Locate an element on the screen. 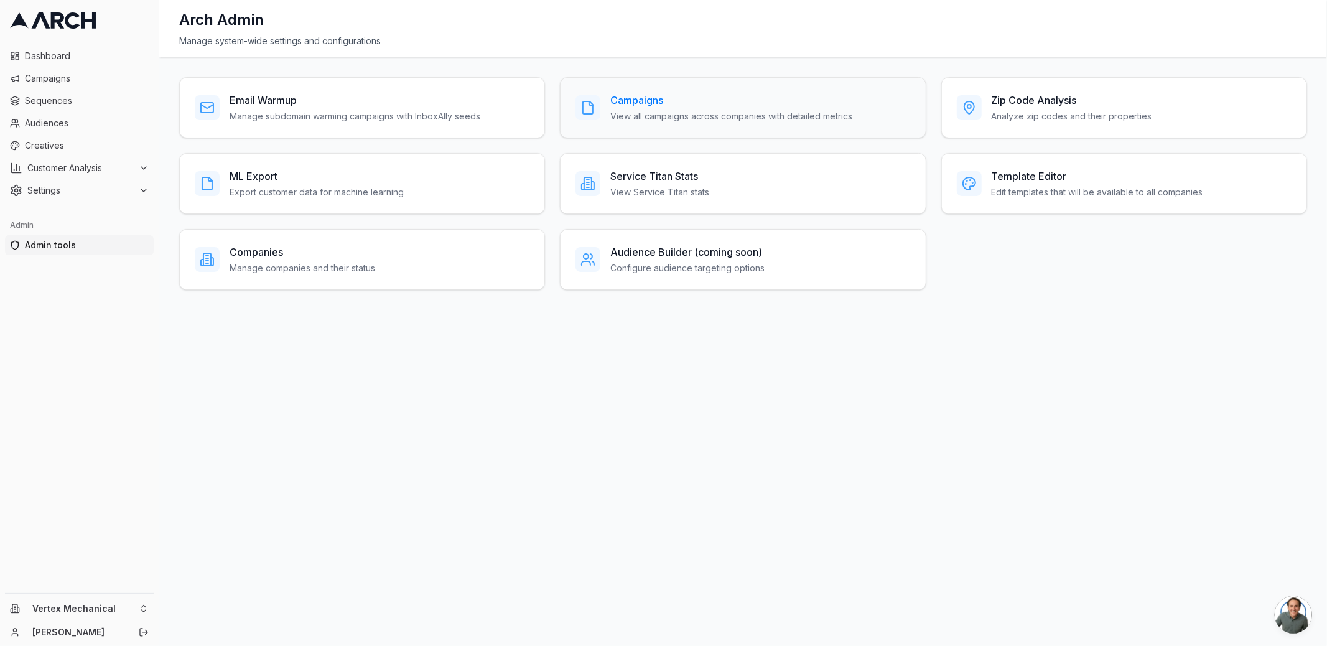 Image resolution: width=1327 pixels, height=646 pixels. a: Zip Code AnalysisAnalyze zip codes and their properties is located at coordinates (1124, 108).